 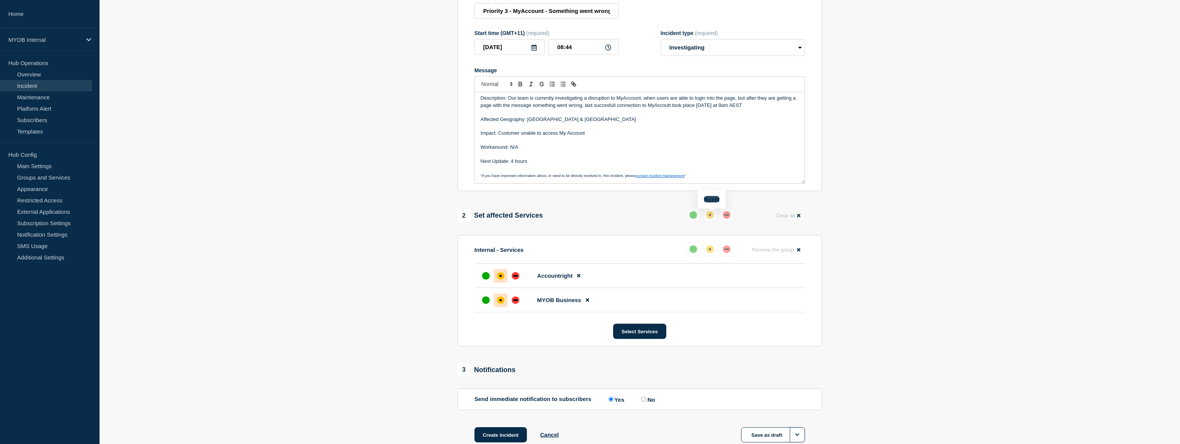 I want to click on p: Internal - Services, so click(x=499, y=249).